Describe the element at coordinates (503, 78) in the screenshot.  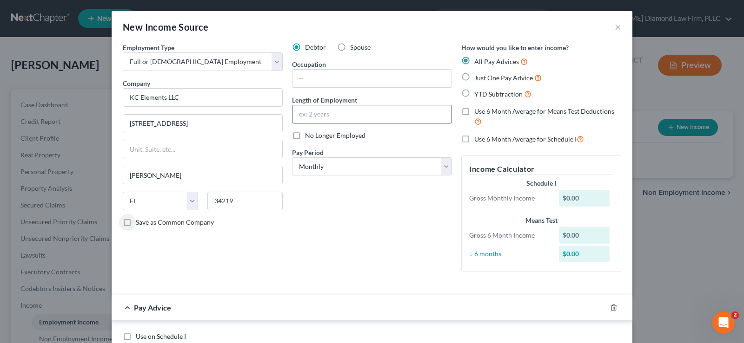
I see `span: Just One Pay Advice` at that location.